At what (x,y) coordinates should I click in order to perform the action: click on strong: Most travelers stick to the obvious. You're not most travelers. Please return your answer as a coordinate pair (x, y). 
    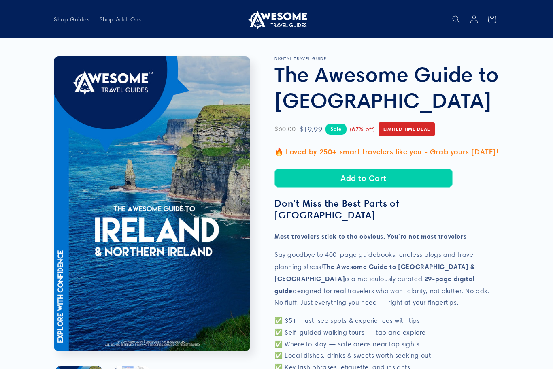
    Looking at the image, I should click on (370, 236).